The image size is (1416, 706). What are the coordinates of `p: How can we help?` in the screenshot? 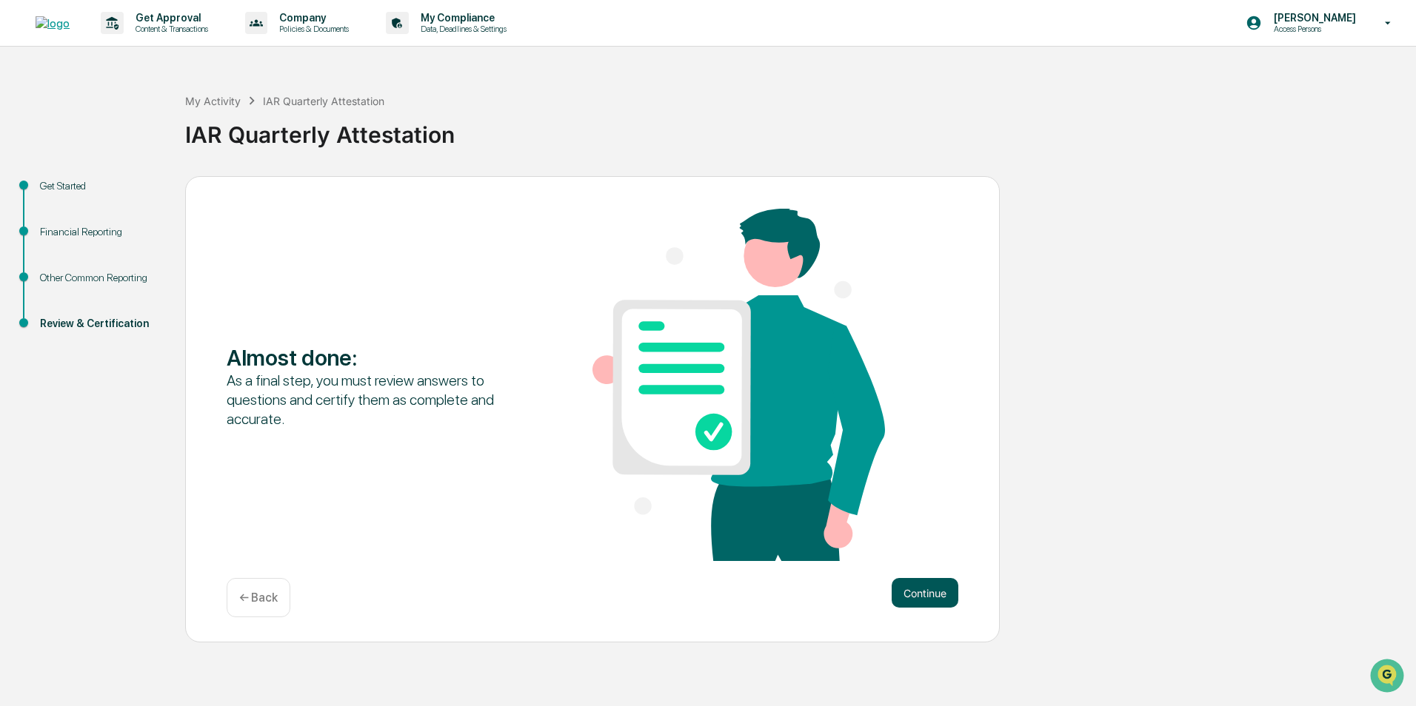 It's located at (142, 43).